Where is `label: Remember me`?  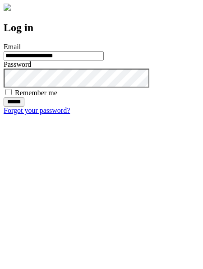 label: Remember me is located at coordinates (36, 93).